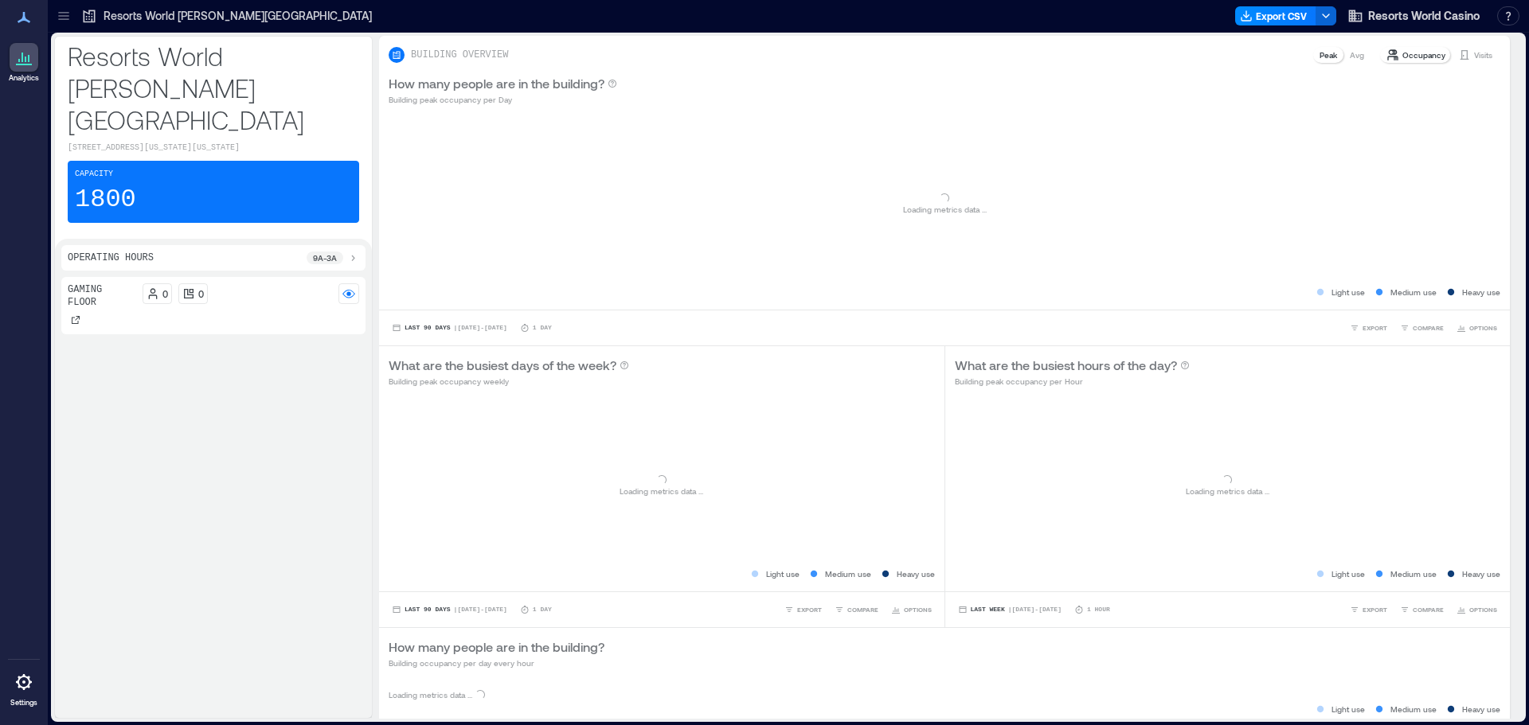  I want to click on p: BUILDING OVERVIEW, so click(459, 55).